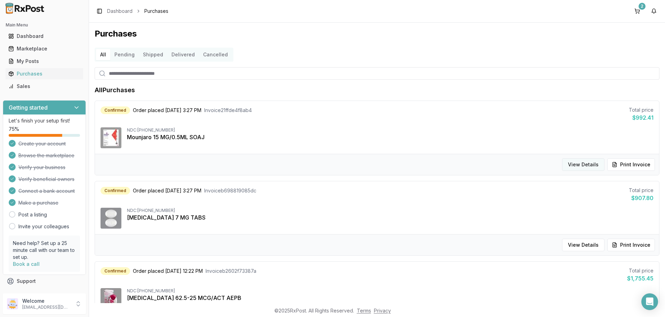 Image resolution: width=665 pixels, height=317 pixels. I want to click on div: $992.41, so click(641, 118).